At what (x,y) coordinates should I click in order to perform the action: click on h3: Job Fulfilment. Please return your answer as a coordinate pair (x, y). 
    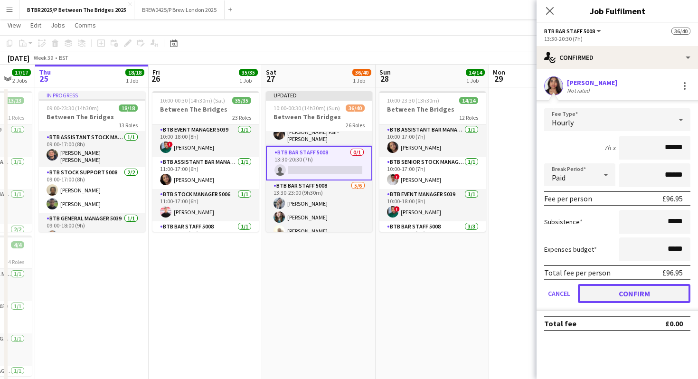
    Looking at the image, I should click on (618, 11).